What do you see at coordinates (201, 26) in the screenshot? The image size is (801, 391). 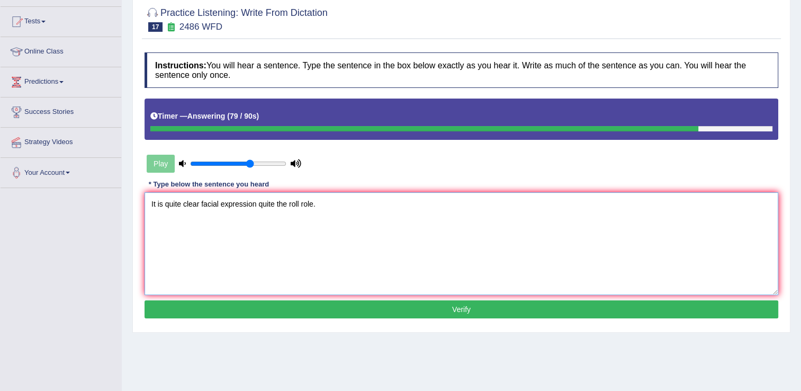 I see `small: 2486 WFD` at bounding box center [201, 26].